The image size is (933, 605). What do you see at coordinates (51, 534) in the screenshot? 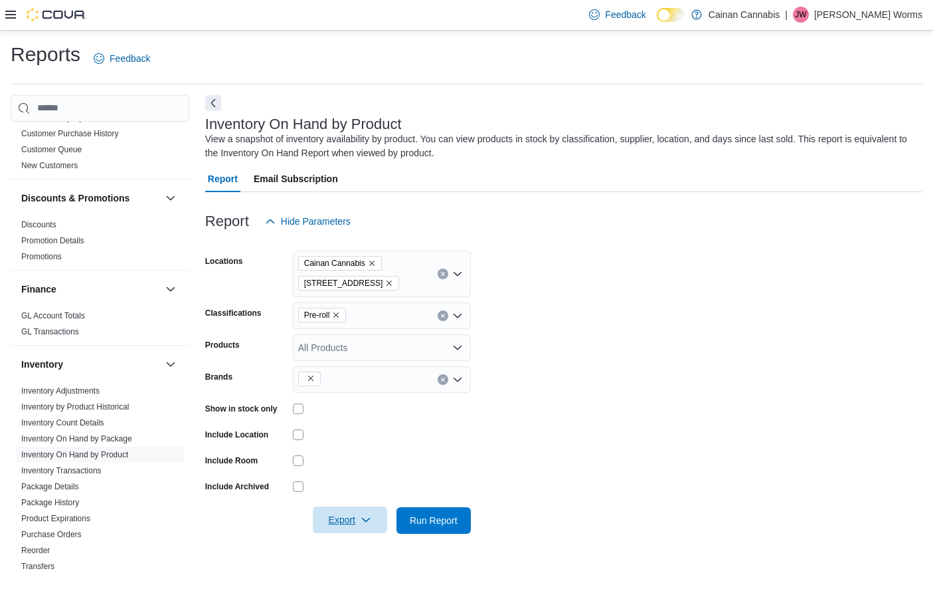
I see `a: Purchase Orders` at bounding box center [51, 534].